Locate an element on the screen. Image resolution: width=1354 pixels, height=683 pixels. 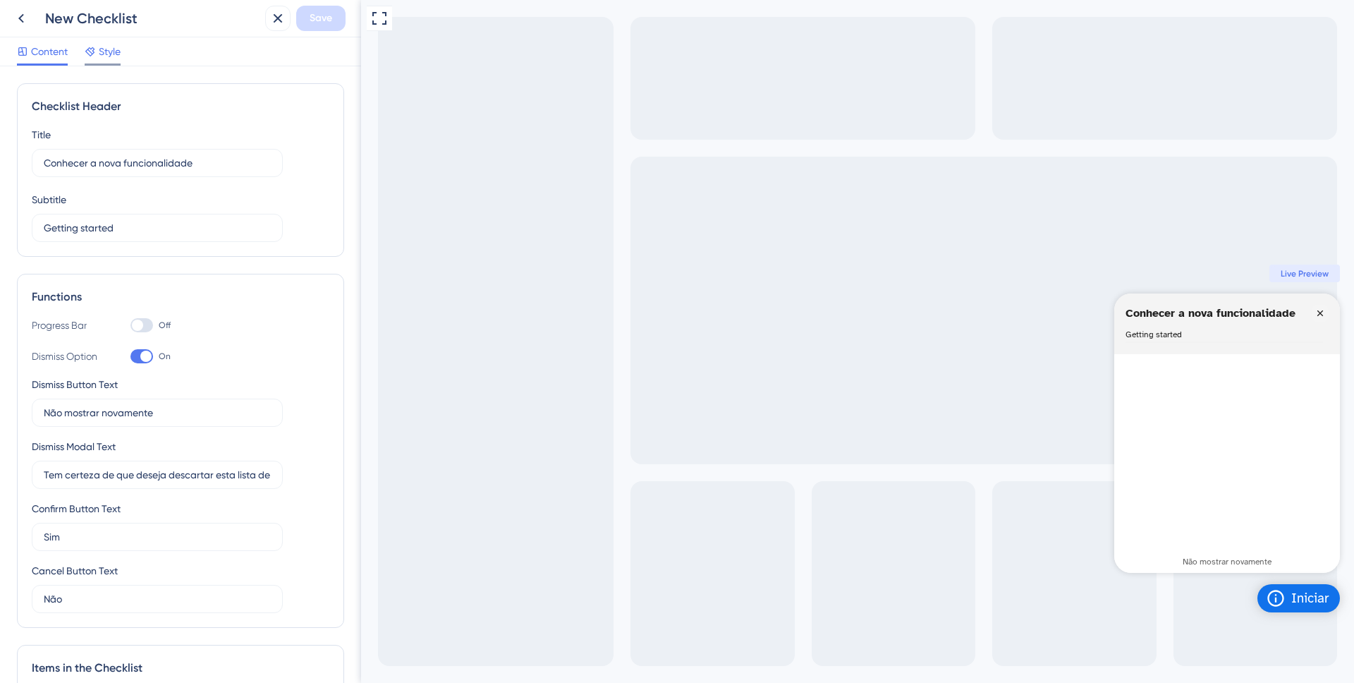
div: Dismiss Option is located at coordinates (67, 356).